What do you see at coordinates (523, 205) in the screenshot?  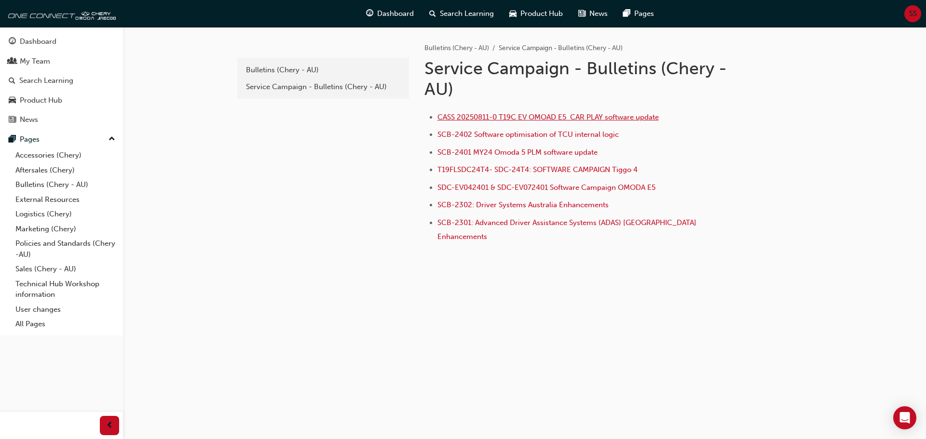 I see `span: SCB-2302: Driver Systems Australia Enhancements` at bounding box center [523, 205].